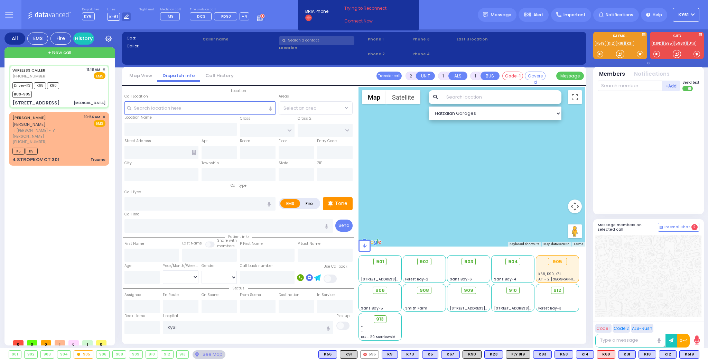  Describe the element at coordinates (164, 46) in the screenshot. I see `label: Caller:` at that location.